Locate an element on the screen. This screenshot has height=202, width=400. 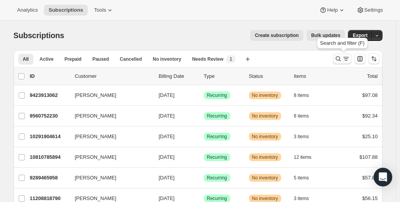
button: Help is located at coordinates (332, 10).